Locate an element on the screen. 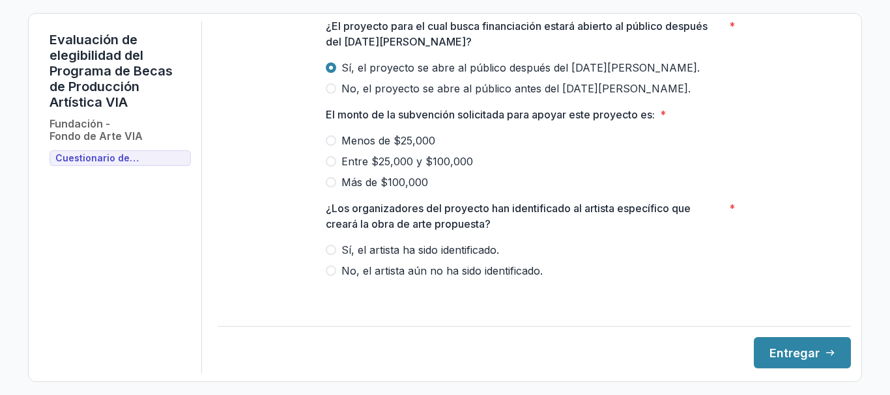  font: ¿Los organizadores del proyecto han identificado al artista específico que creará la obra de arte... is located at coordinates (508, 216).